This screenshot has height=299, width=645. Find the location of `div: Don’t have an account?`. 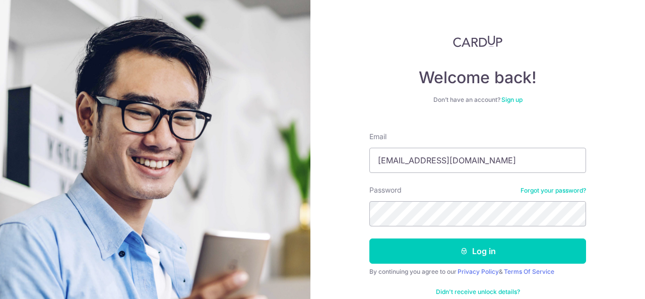

div: Don’t have an account? is located at coordinates (478, 100).